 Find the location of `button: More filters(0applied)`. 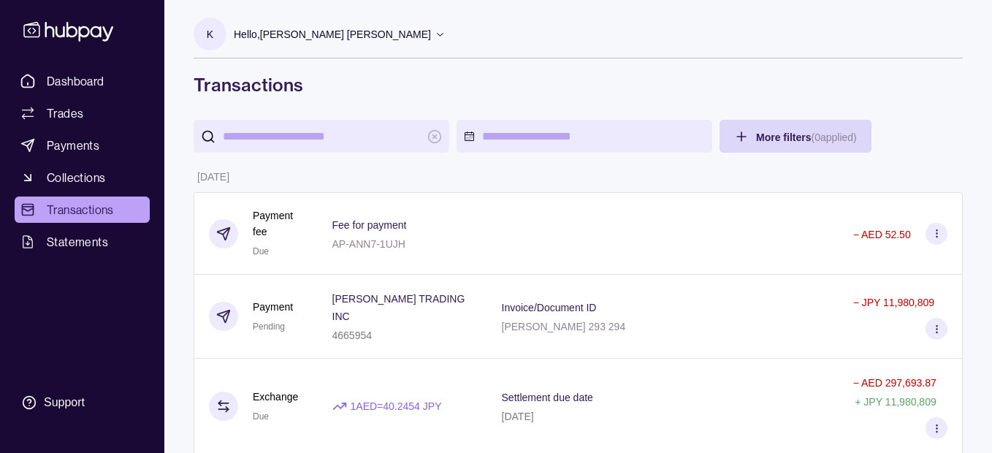

button: More filters(0applied) is located at coordinates (795, 136).